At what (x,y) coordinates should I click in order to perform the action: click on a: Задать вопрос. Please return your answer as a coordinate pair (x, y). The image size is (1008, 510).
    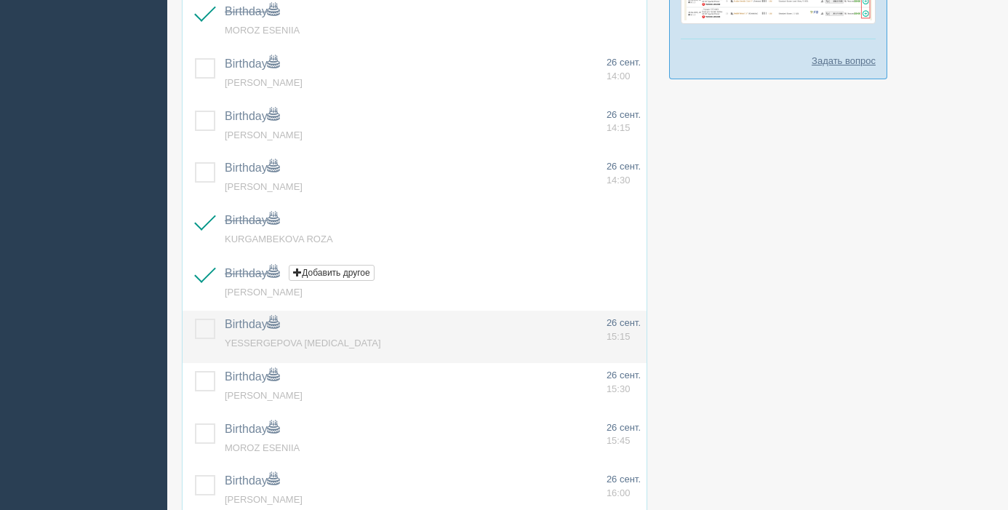
    Looking at the image, I should click on (843, 60).